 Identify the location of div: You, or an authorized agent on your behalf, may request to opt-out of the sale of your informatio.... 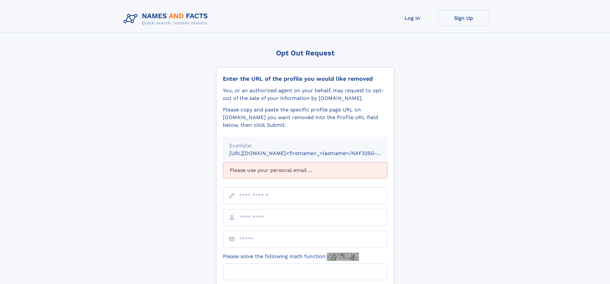
(305, 94).